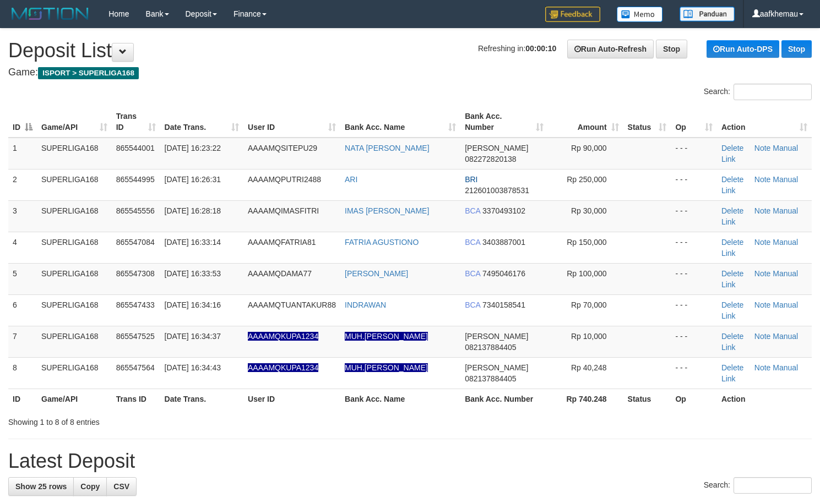 This screenshot has height=503, width=820. I want to click on span: Rp 30,000, so click(589, 211).